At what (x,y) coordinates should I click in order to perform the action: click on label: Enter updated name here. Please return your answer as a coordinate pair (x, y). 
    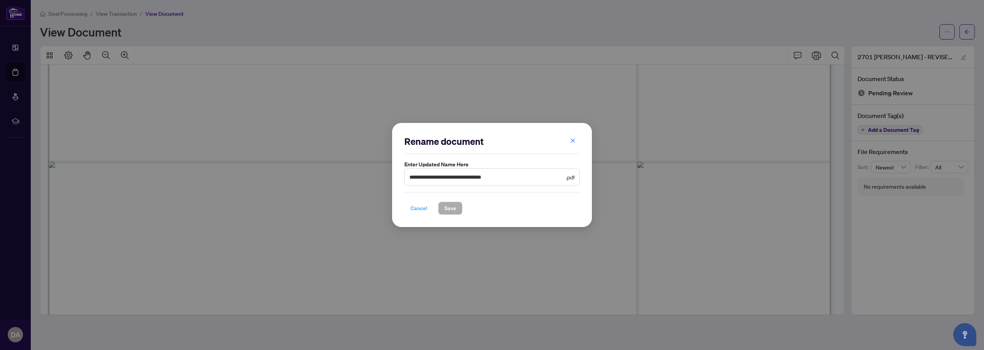
    Looking at the image, I should click on (492, 164).